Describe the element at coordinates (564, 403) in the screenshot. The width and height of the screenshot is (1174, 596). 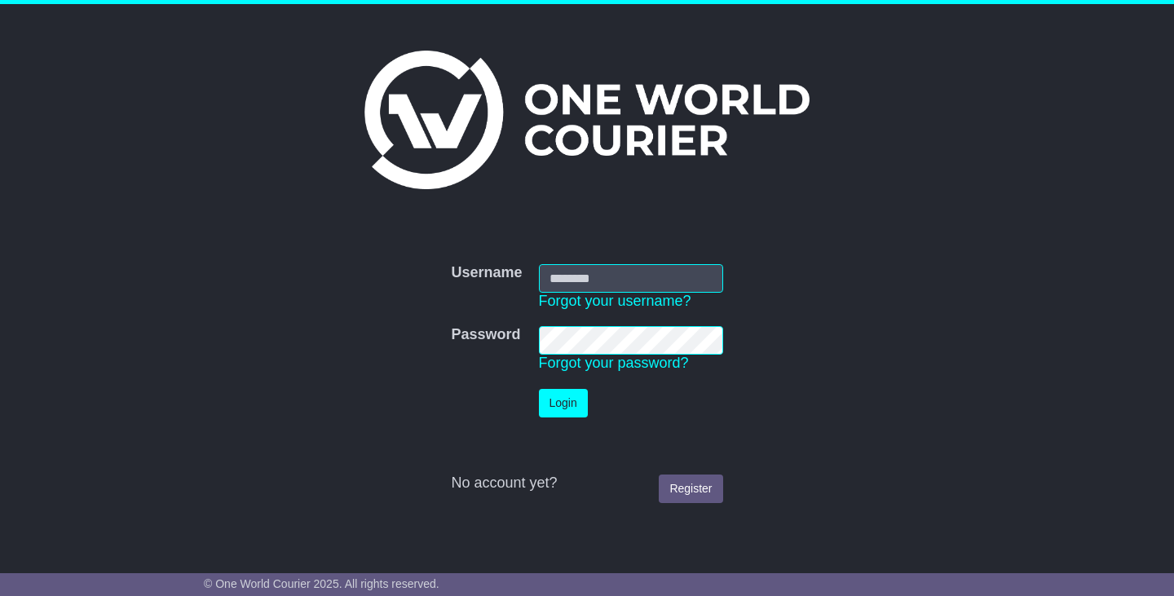
I see `button: Login` at that location.